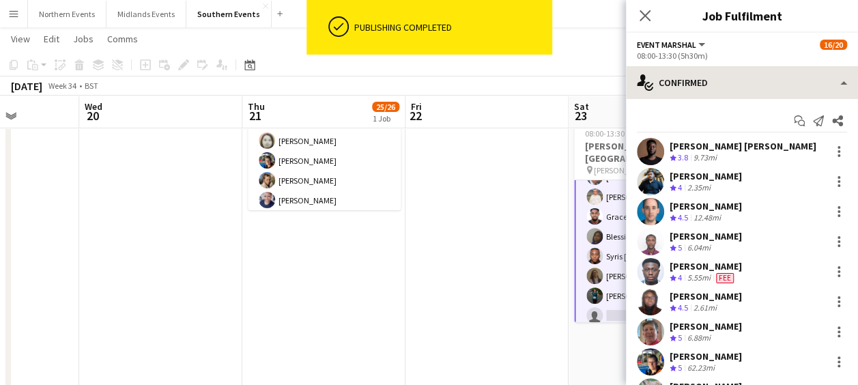  What do you see at coordinates (699, 338) in the screenshot?
I see `div: 6.88mi` at bounding box center [699, 338].